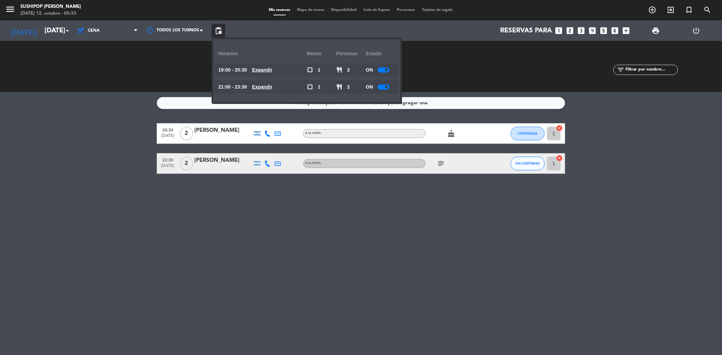  Describe the element at coordinates (697, 31) in the screenshot. I see `div: LOG OUT` at that location.